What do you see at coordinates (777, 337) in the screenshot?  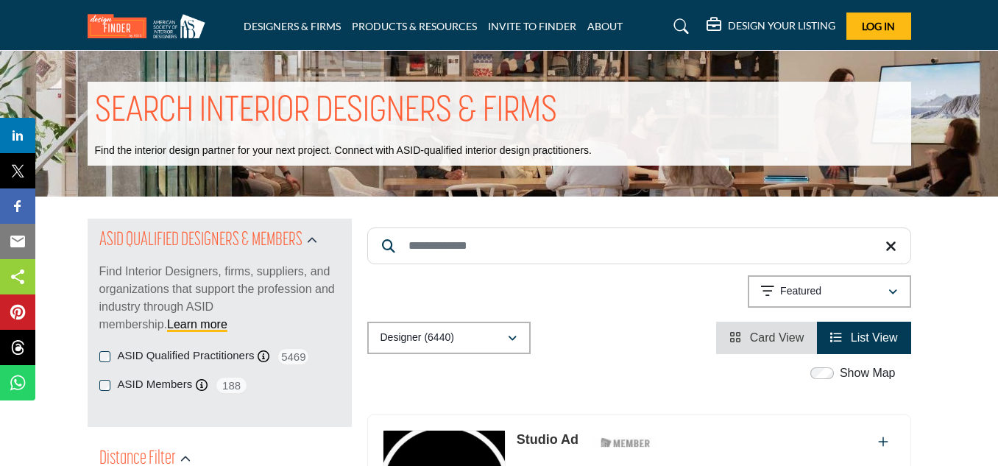 I see `span: Card View` at bounding box center [777, 337].